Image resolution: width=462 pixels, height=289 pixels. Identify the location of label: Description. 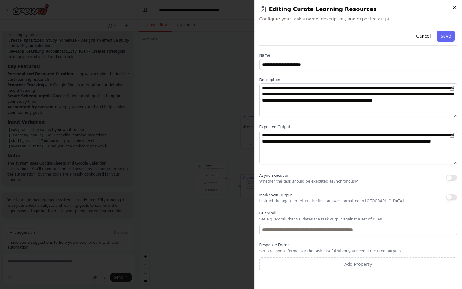
(358, 80).